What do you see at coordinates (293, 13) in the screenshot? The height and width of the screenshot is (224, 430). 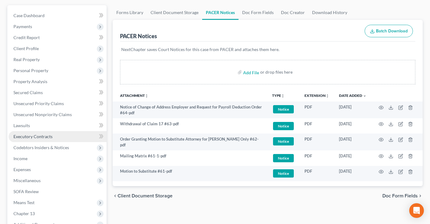 I see `a: Doc Creator` at bounding box center [293, 13].